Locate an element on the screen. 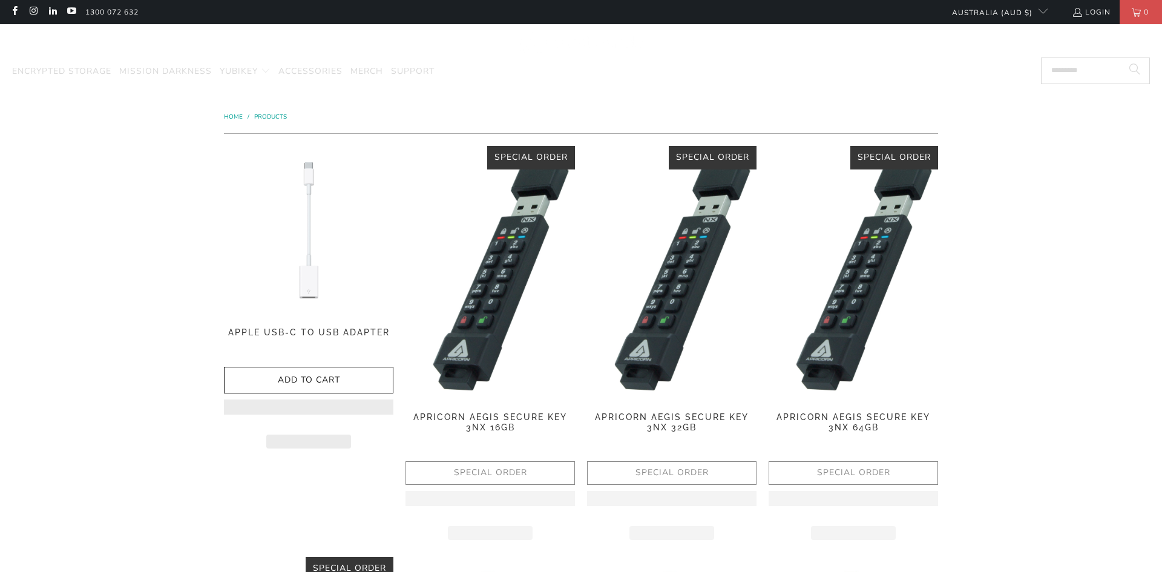 The width and height of the screenshot is (1162, 572). button: Search is located at coordinates (1135, 71).